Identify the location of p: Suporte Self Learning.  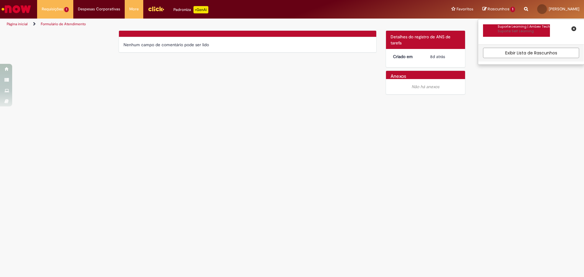
(524, 31).